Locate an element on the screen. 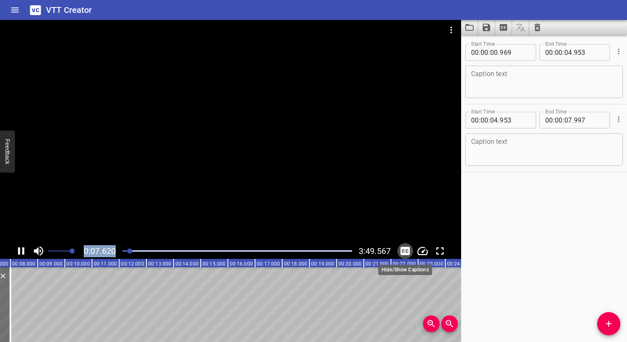 This screenshot has height=342, width=627. svg: Load captions from file is located at coordinates (470, 27).